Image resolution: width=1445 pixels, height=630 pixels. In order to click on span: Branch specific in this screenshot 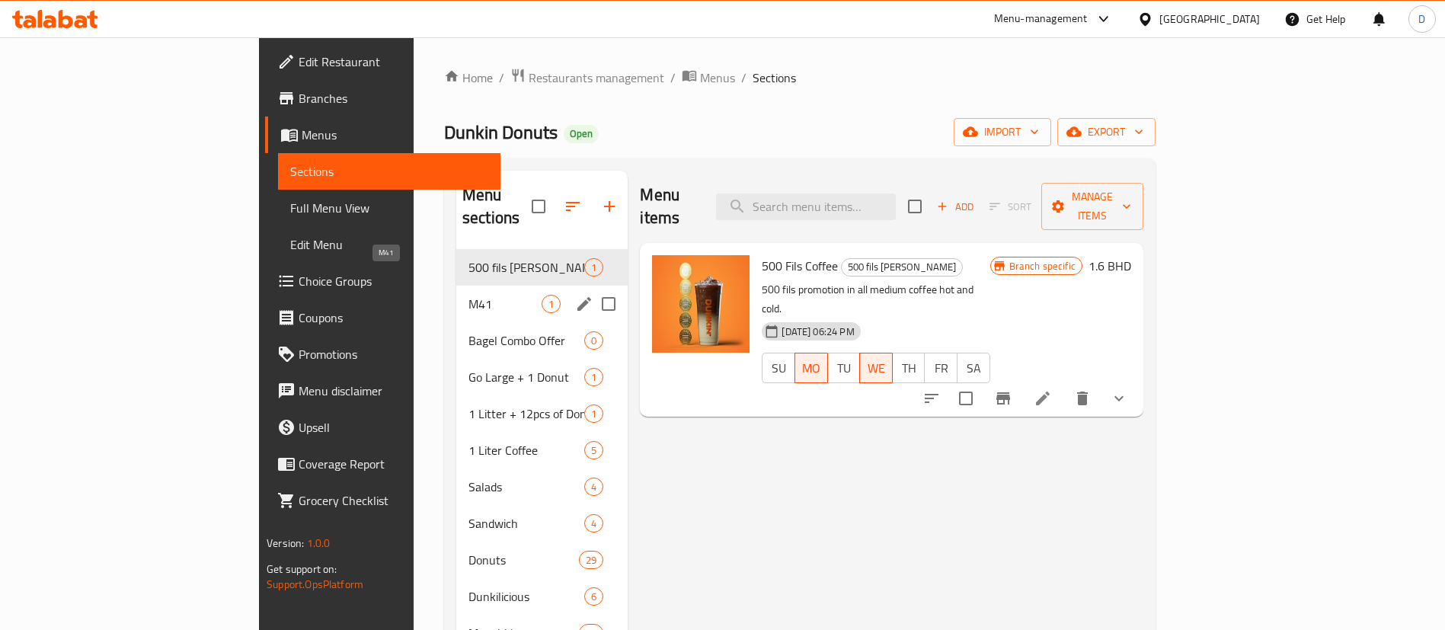, I will do `click(1042, 266)`.